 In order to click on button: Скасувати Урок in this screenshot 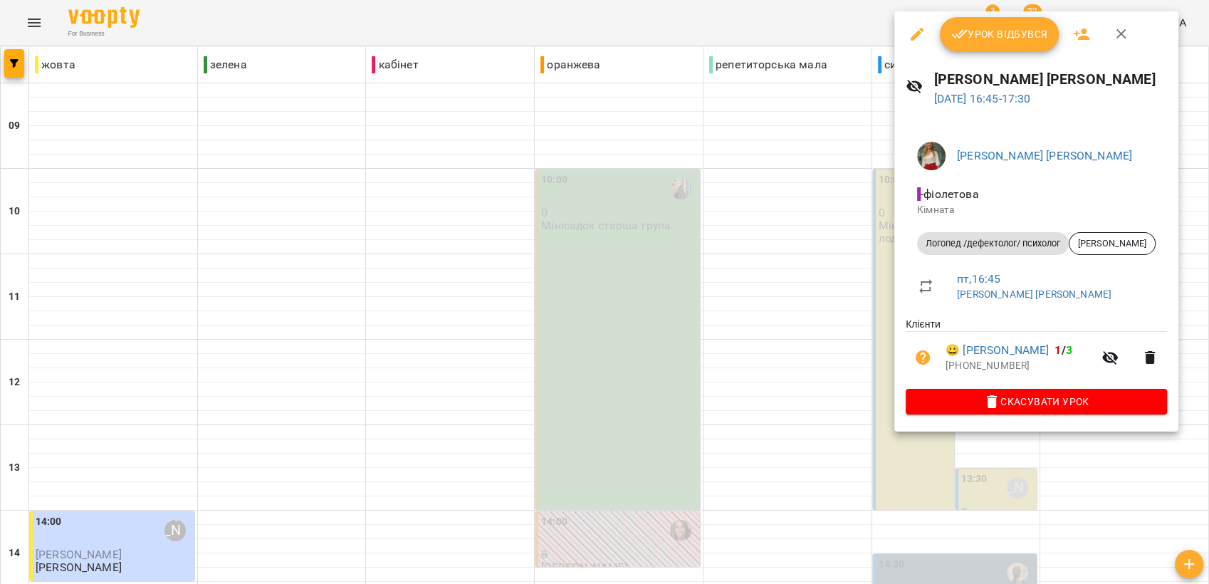, I will do `click(1036, 402)`.